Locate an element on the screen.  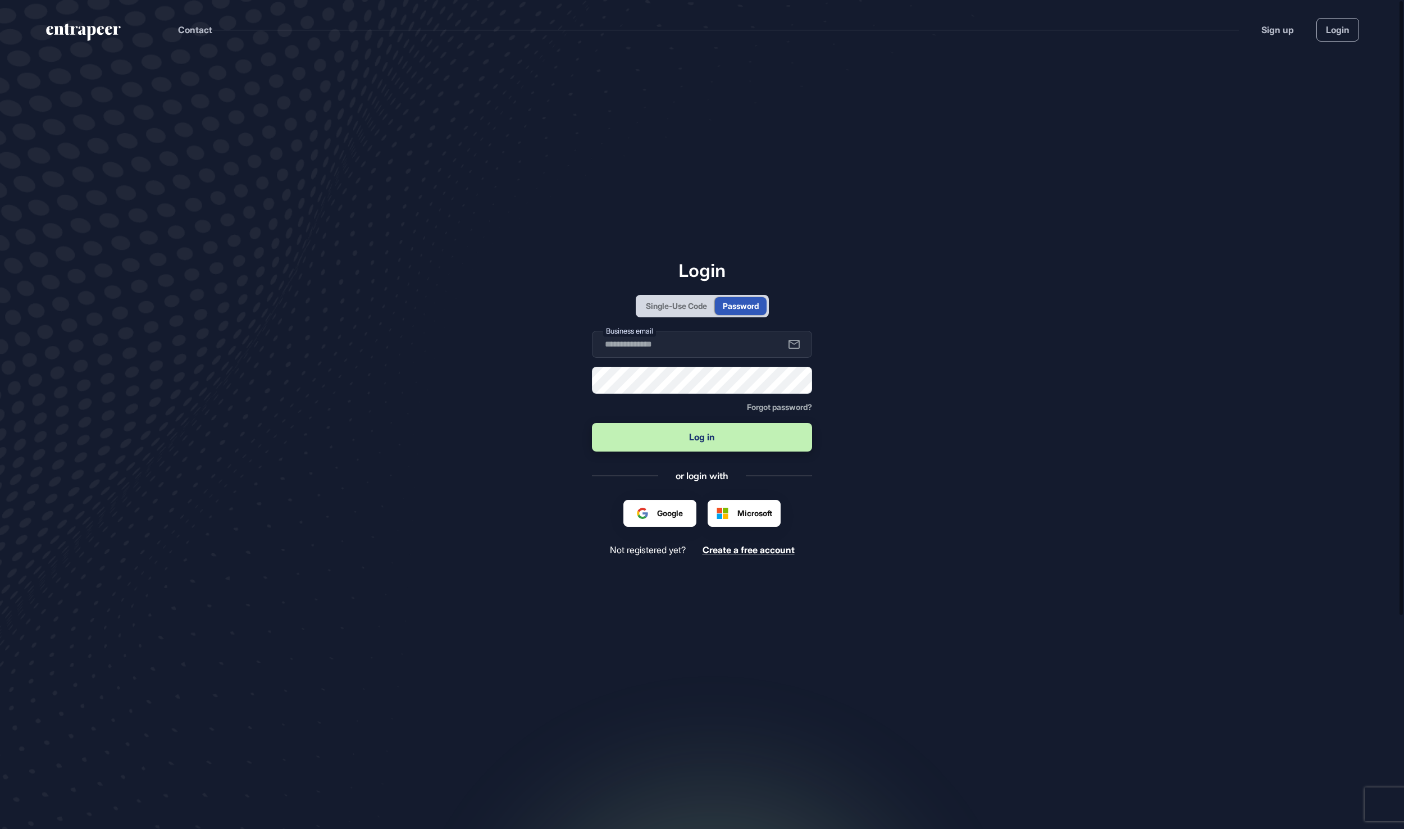
a: Forgot password? is located at coordinates (780, 407).